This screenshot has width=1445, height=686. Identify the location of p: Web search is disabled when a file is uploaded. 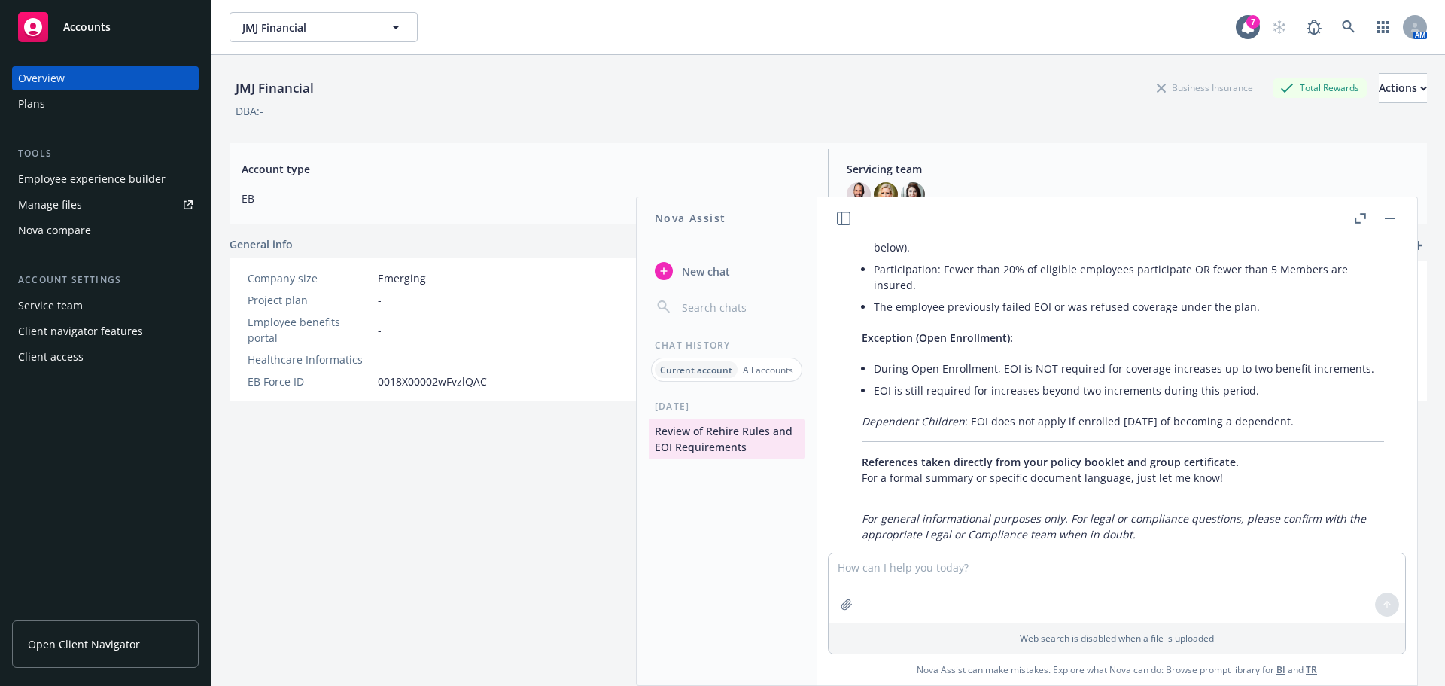
(1117, 638).